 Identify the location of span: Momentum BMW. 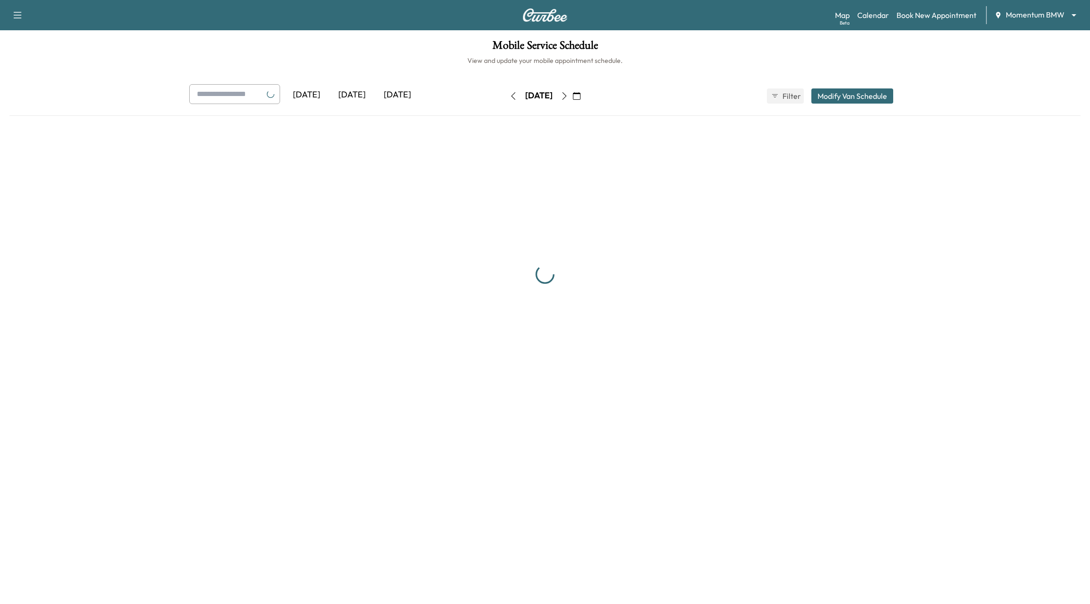
(1035, 15).